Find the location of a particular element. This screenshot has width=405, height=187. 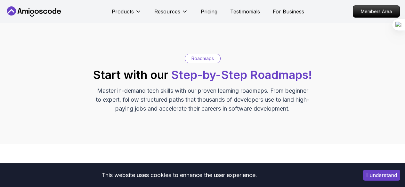

p: Resources is located at coordinates (167, 12).